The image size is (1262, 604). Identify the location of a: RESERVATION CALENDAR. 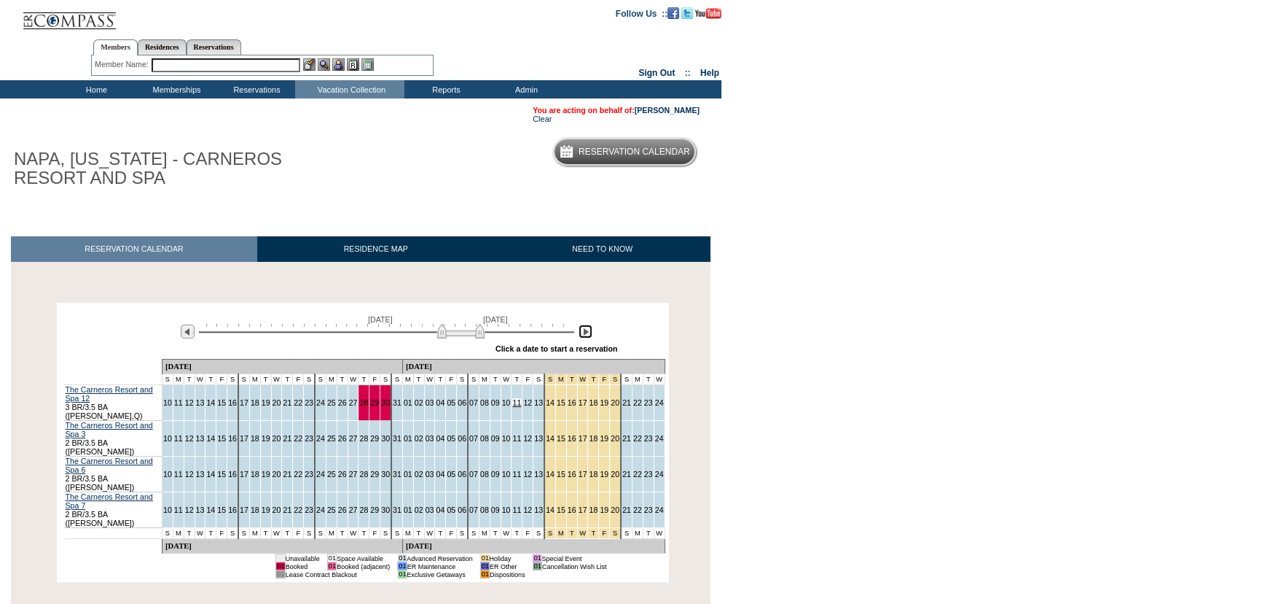
(134, 249).